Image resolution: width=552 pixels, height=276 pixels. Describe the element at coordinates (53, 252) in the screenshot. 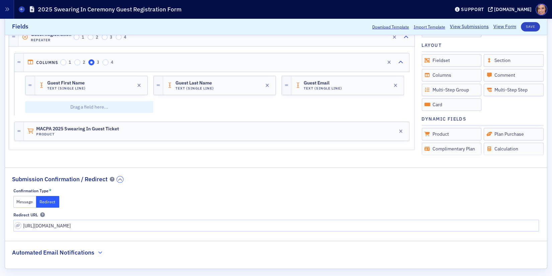

I see `h2: Automated Email Notifications` at that location.